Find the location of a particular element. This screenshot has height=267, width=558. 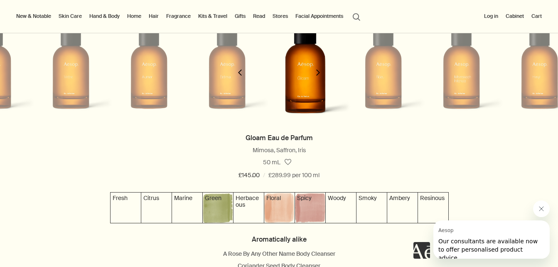

img: Textured purple background is located at coordinates (341, 207).